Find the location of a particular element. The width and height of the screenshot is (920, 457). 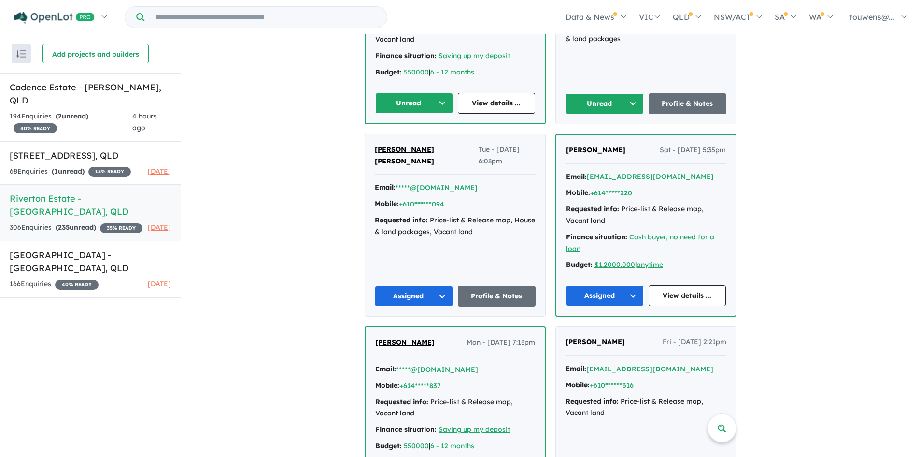

u: Cash buyer, no need for a loan is located at coordinates (640, 243).